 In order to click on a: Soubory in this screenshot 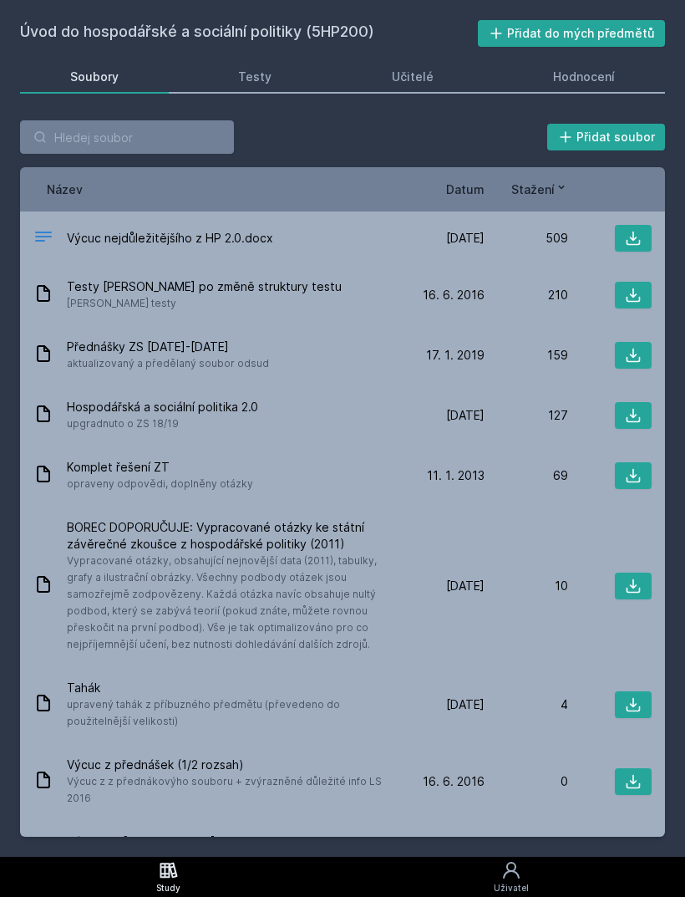, I will do `click(94, 77)`.